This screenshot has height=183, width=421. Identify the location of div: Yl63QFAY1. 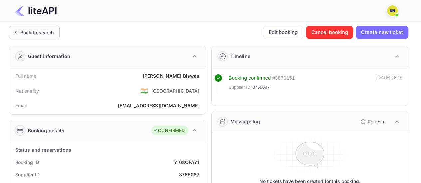
(187, 162).